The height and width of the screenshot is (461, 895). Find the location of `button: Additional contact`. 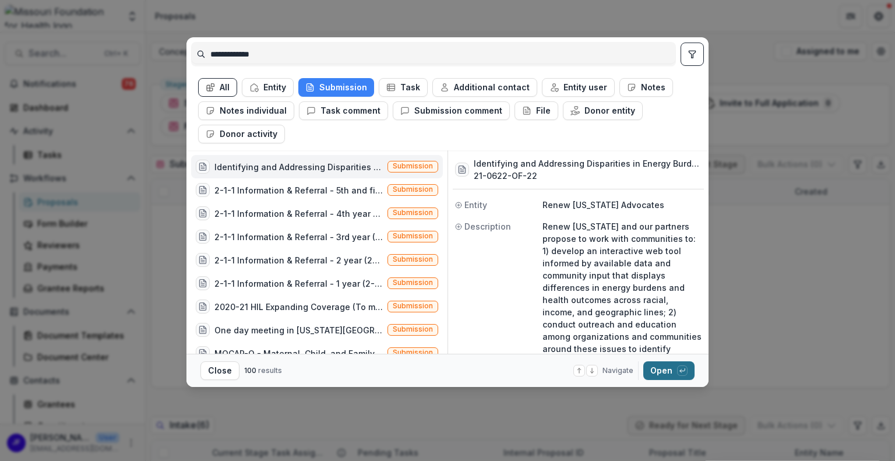

button: Additional contact is located at coordinates (485, 87).